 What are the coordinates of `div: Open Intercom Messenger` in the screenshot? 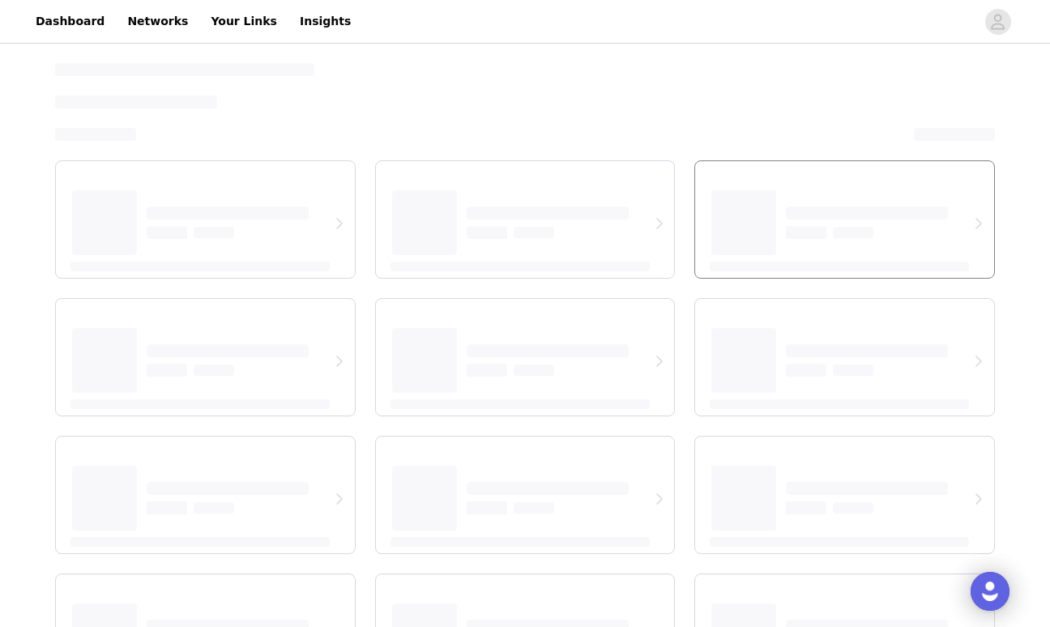 It's located at (990, 591).